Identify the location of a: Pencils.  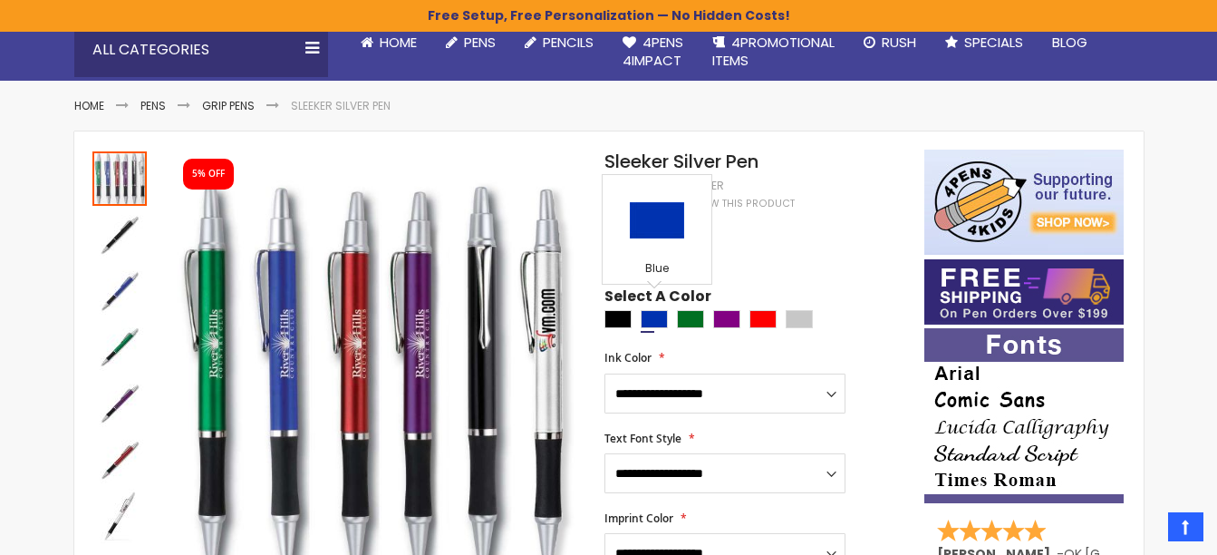
(559, 43).